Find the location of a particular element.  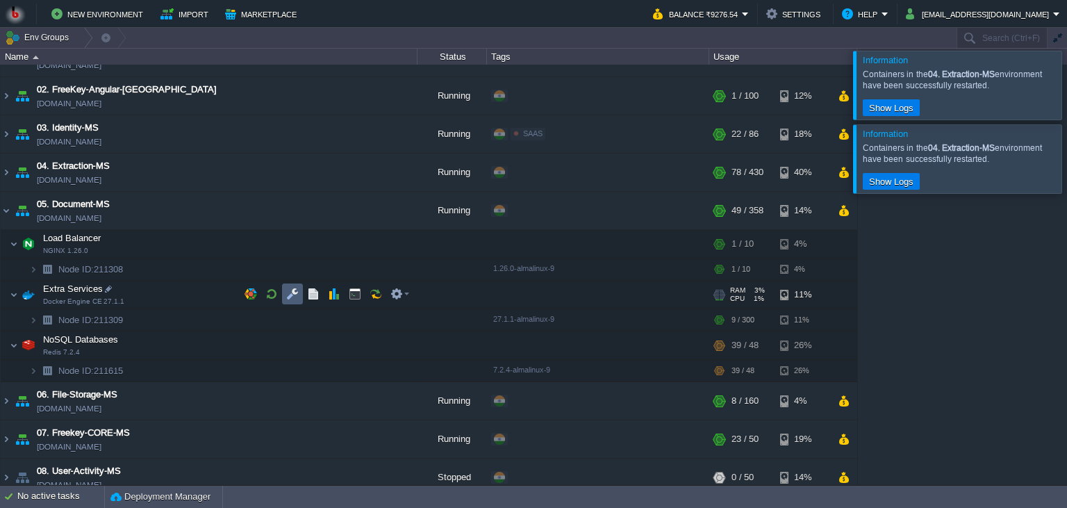

span: NoSQL Databases is located at coordinates (81, 340).